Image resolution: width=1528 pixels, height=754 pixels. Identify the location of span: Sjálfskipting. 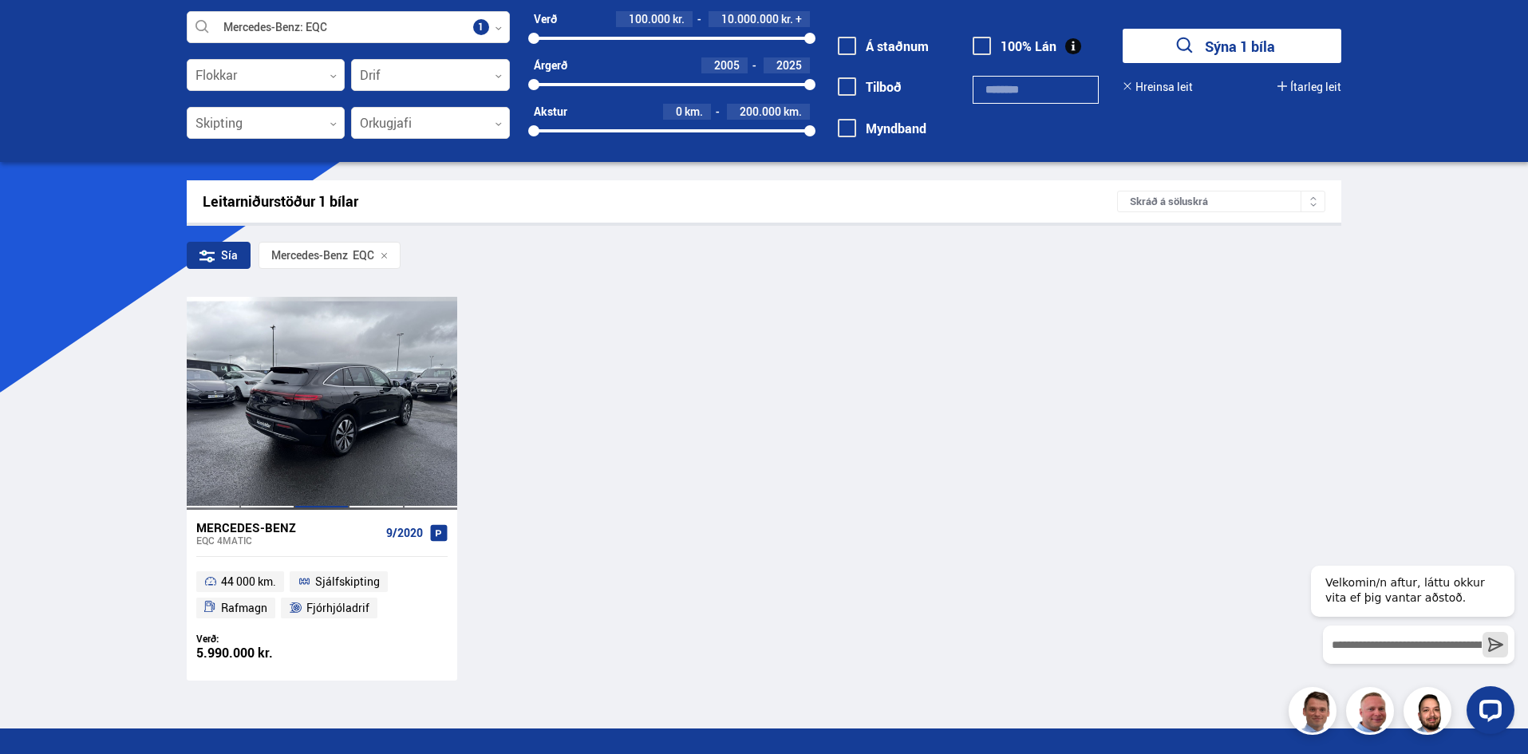
(347, 582).